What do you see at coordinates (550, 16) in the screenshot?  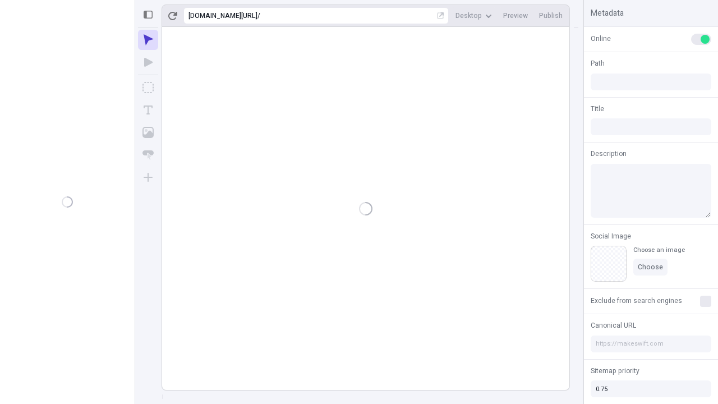 I see `span: Publish` at bounding box center [550, 16].